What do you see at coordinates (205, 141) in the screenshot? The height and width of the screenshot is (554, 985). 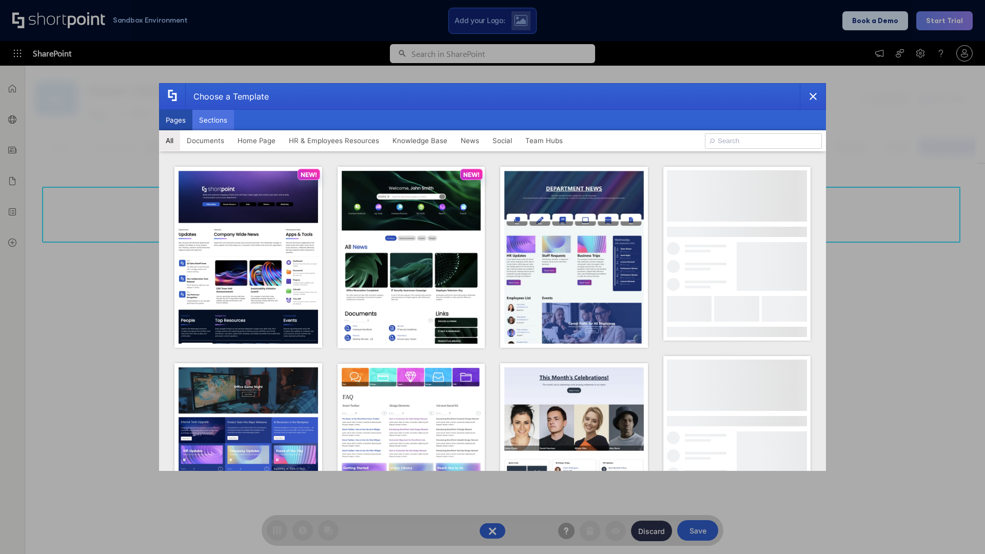 I see `button: Documents` at bounding box center [205, 141].